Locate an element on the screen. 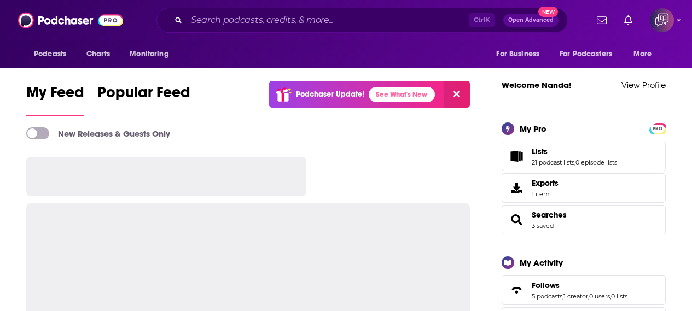  span: For Podcasters is located at coordinates (586, 54).